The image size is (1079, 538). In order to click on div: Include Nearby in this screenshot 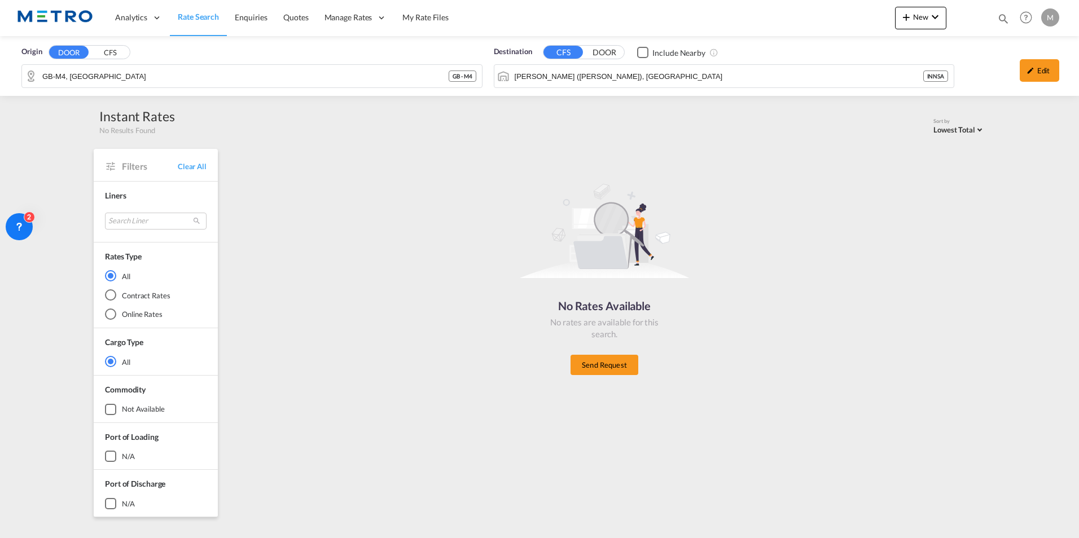, I will do `click(679, 53)`.